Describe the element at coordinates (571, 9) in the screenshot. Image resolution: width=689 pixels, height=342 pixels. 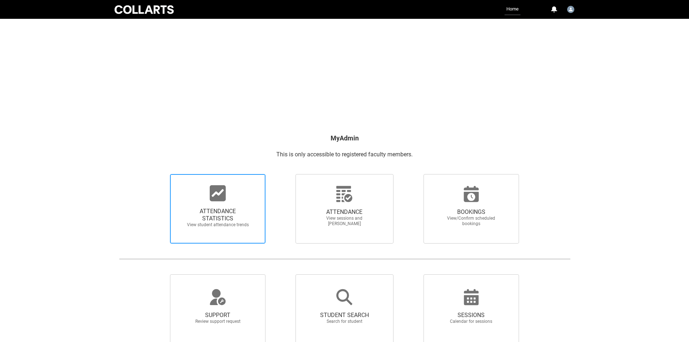
I see `img: Emma.Gough` at that location.